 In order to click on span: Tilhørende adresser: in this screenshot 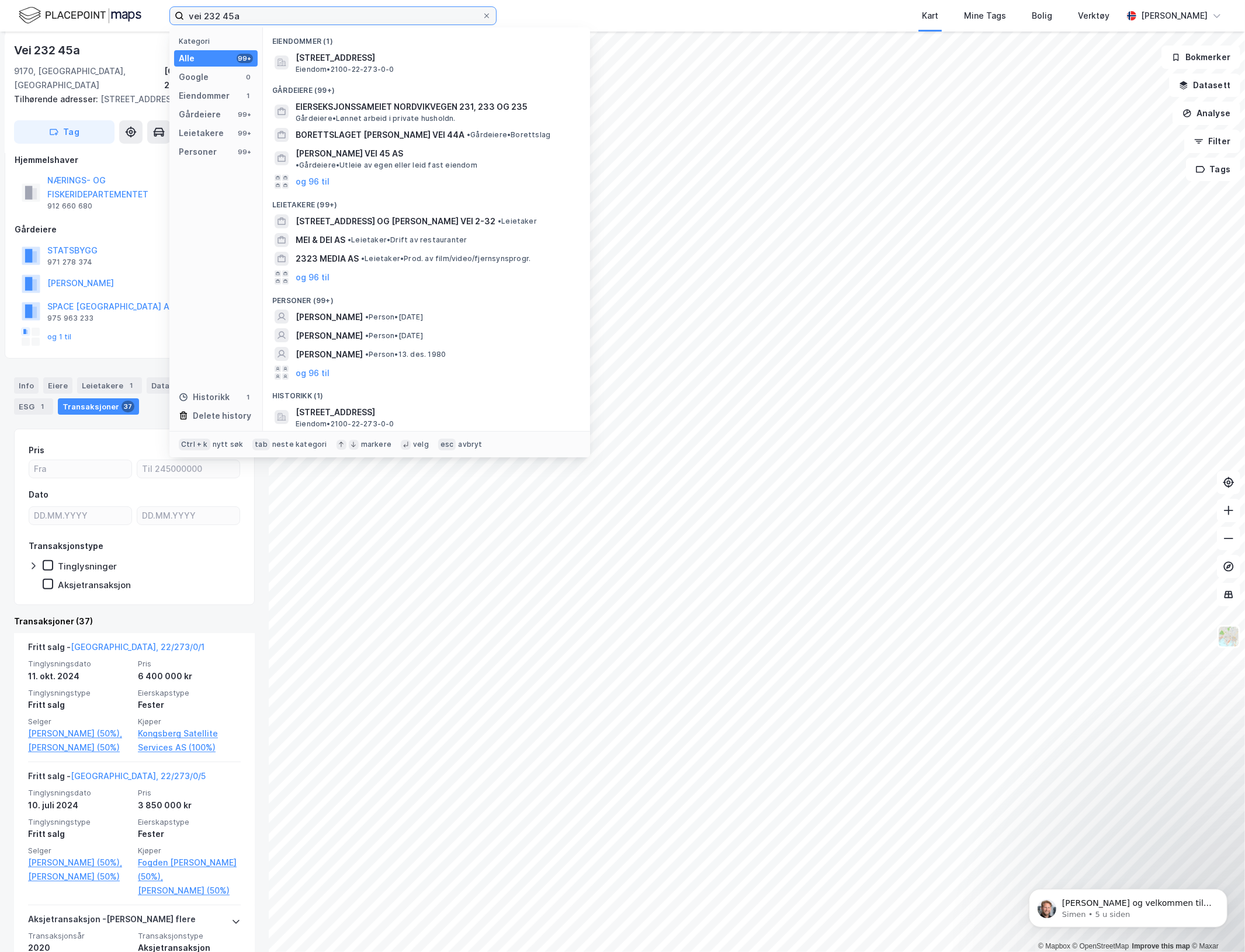, I will do `click(58, 98)`.